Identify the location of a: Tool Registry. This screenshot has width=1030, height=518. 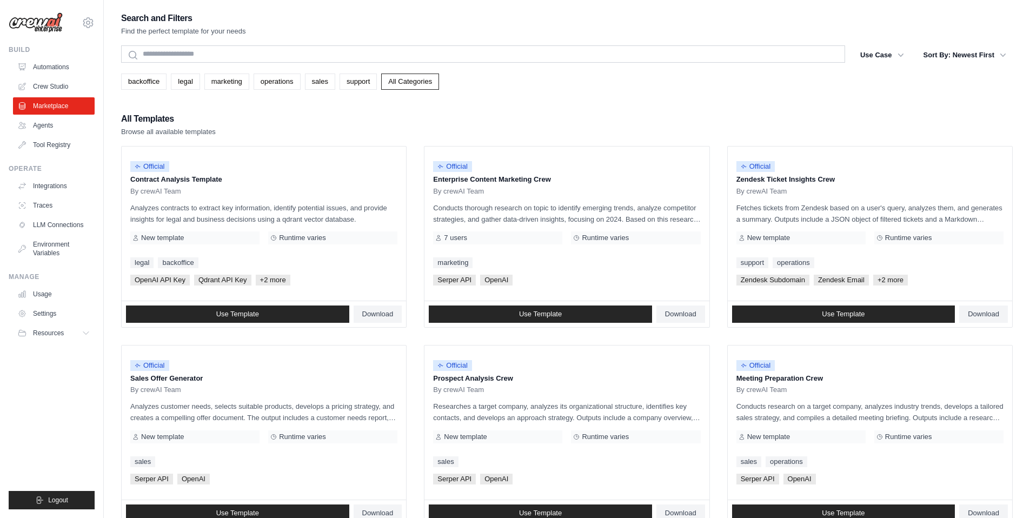
(54, 145).